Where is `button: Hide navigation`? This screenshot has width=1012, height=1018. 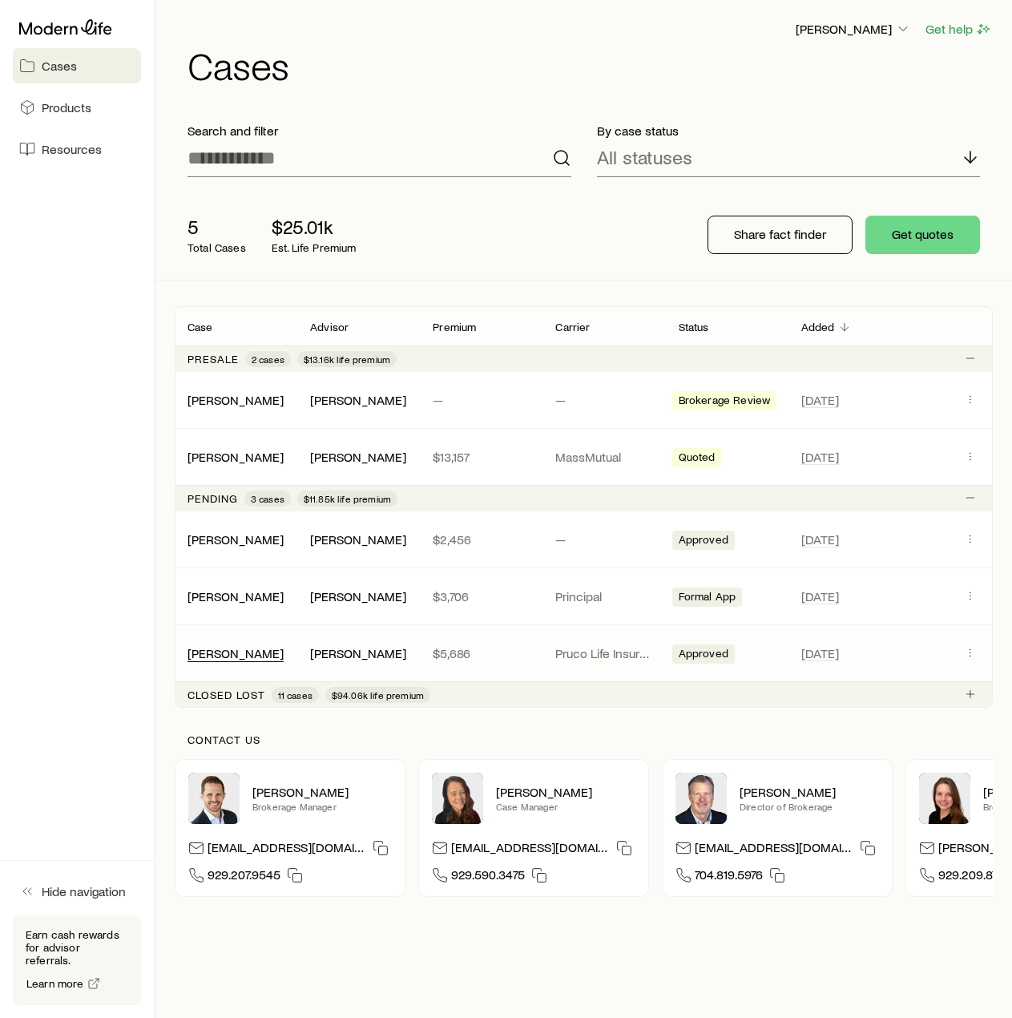 button: Hide navigation is located at coordinates (77, 891).